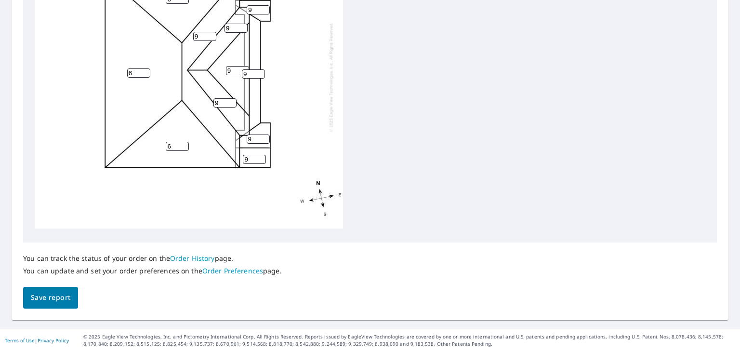  What do you see at coordinates (152, 258) in the screenshot?
I see `p: You can track the status of your order on the page.` at bounding box center [152, 258].